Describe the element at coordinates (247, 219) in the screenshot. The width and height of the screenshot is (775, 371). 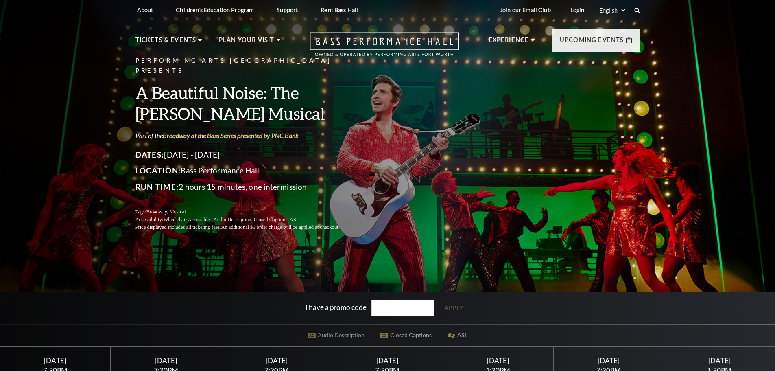
I see `p: Accessibility:` at that location.